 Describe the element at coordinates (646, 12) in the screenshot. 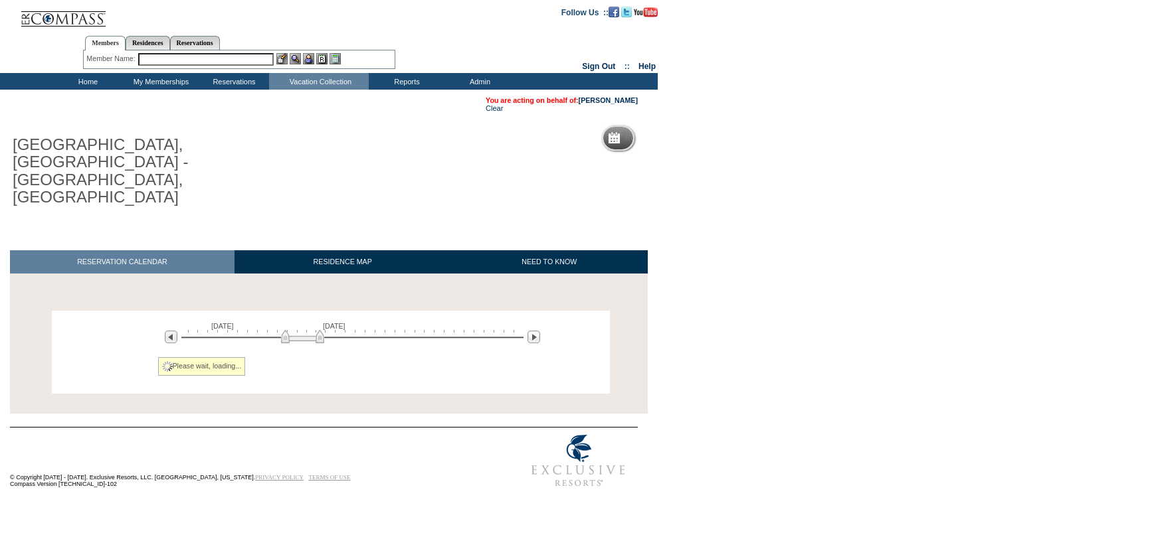

I see `img: Subscribe to our YouTube Channel` at that location.